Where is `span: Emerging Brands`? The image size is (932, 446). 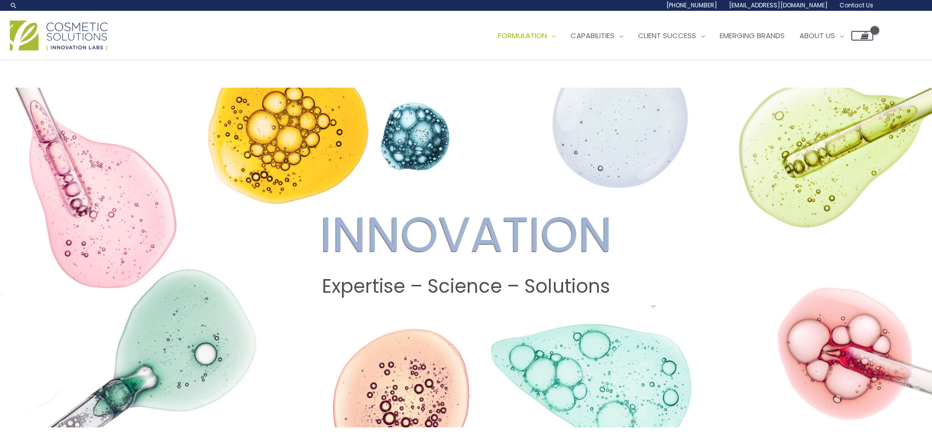 span: Emerging Brands is located at coordinates (752, 35).